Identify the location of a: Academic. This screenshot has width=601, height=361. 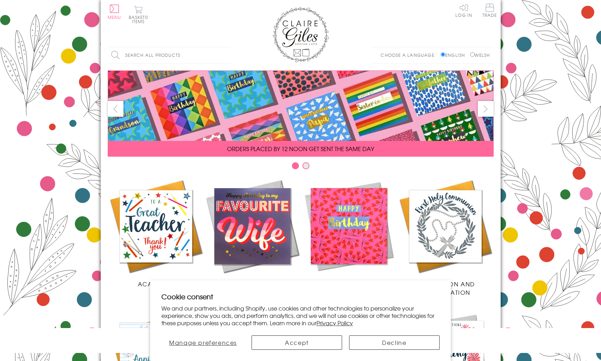
(156, 233).